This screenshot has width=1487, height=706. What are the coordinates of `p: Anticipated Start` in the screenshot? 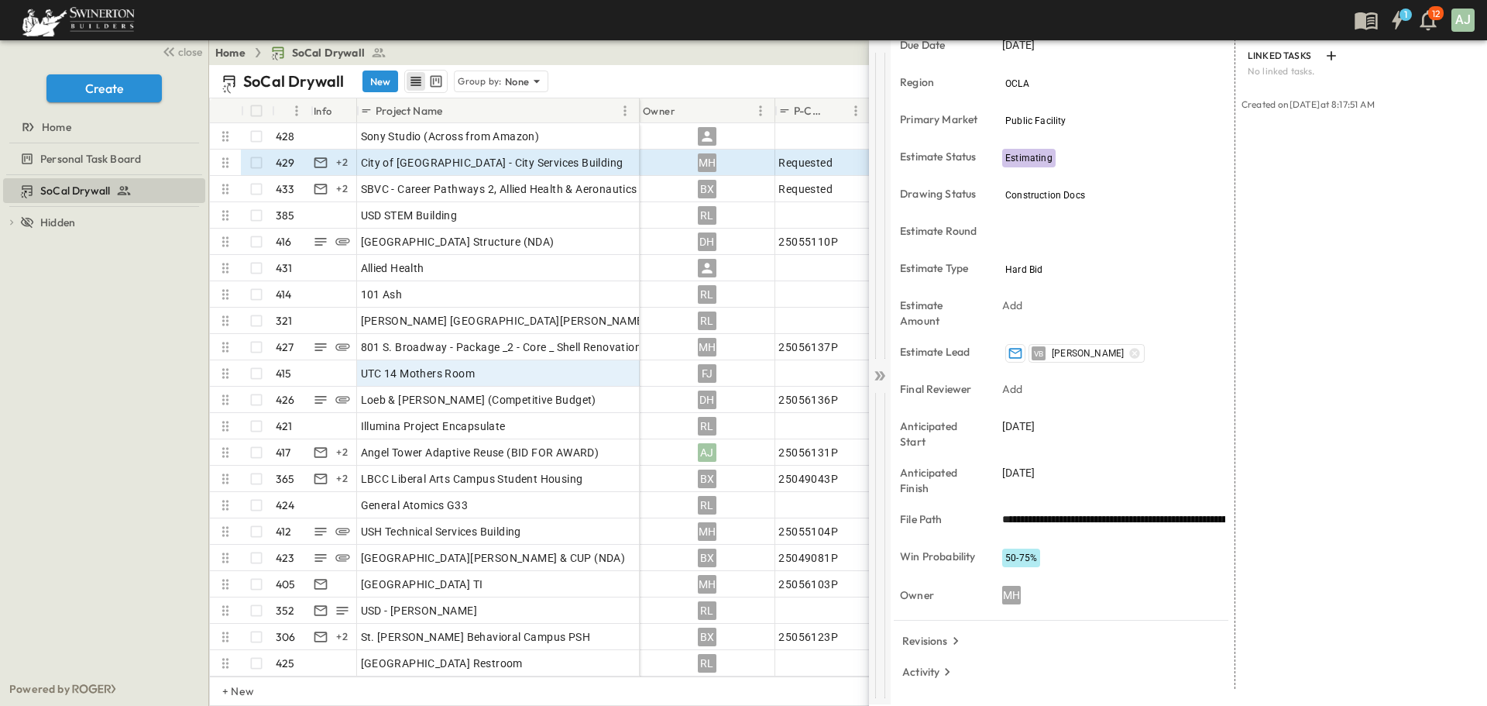 It's located at (940, 434).